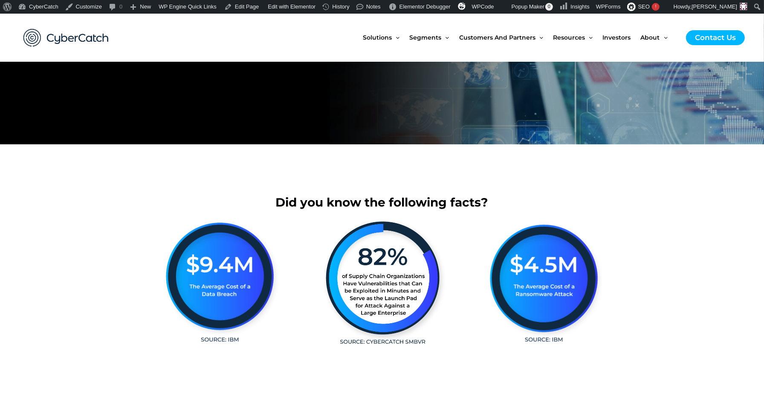 The image size is (764, 396). Describe the element at coordinates (621, 37) in the screenshot. I see `a: Investors` at that location.